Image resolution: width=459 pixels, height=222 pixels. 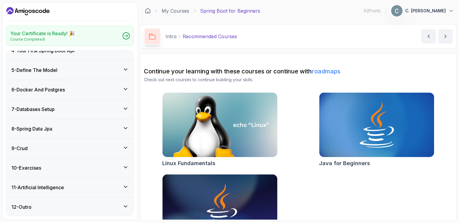 I want to click on button: 9-Crud, so click(x=70, y=148).